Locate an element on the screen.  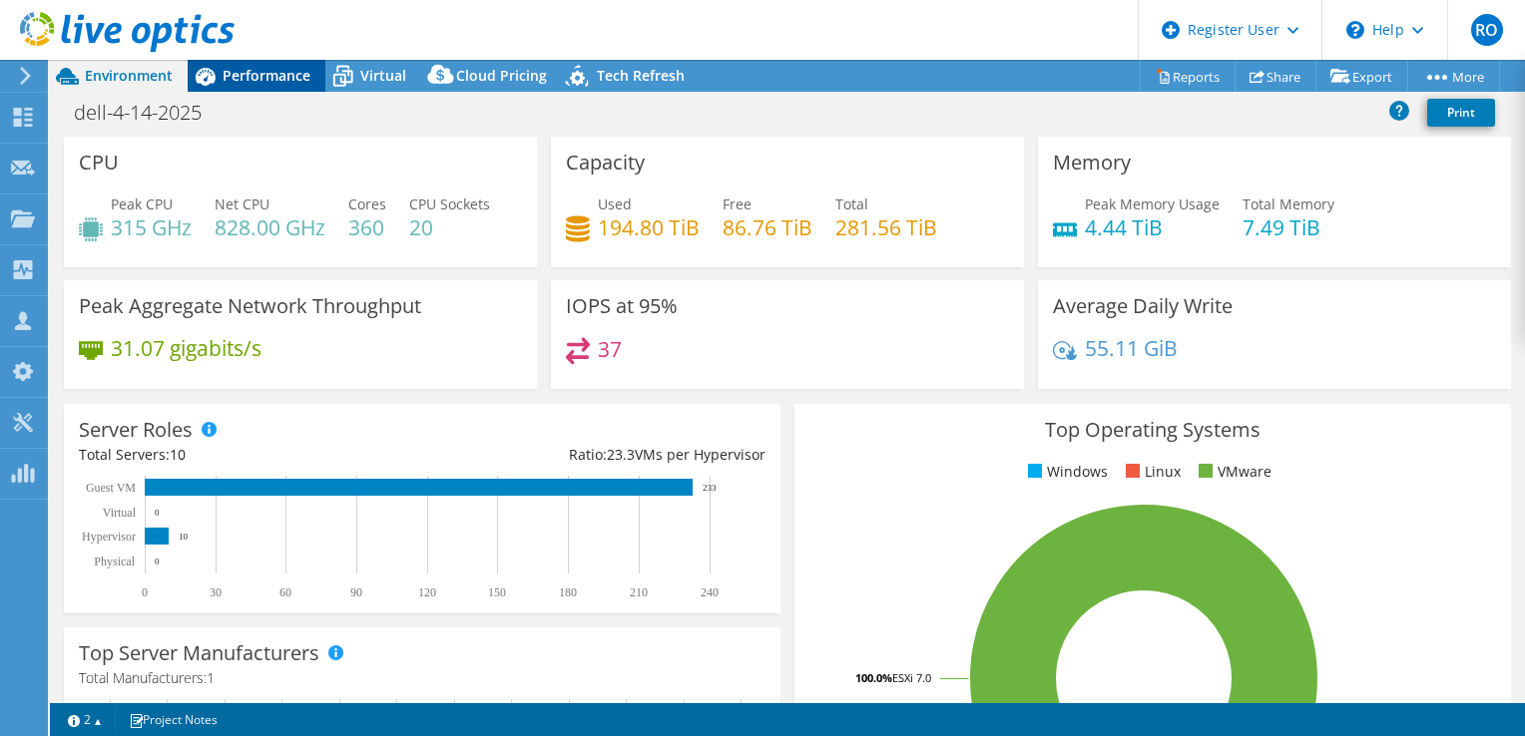
text: Hypervisor is located at coordinates (109, 537).